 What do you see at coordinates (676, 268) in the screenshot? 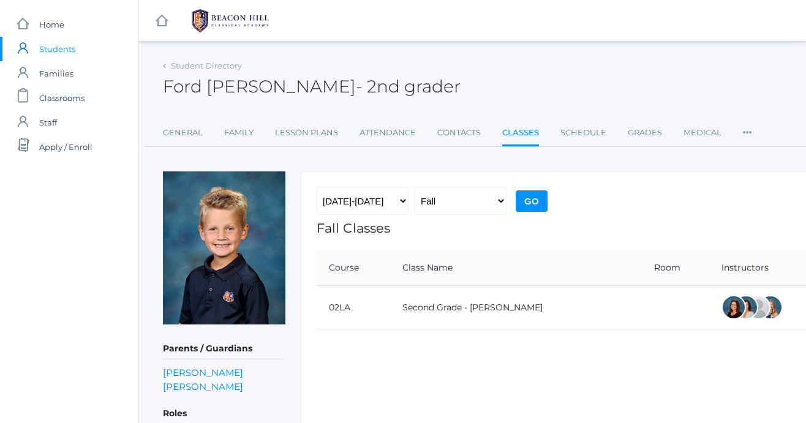
I see `th: Room` at bounding box center [676, 268].